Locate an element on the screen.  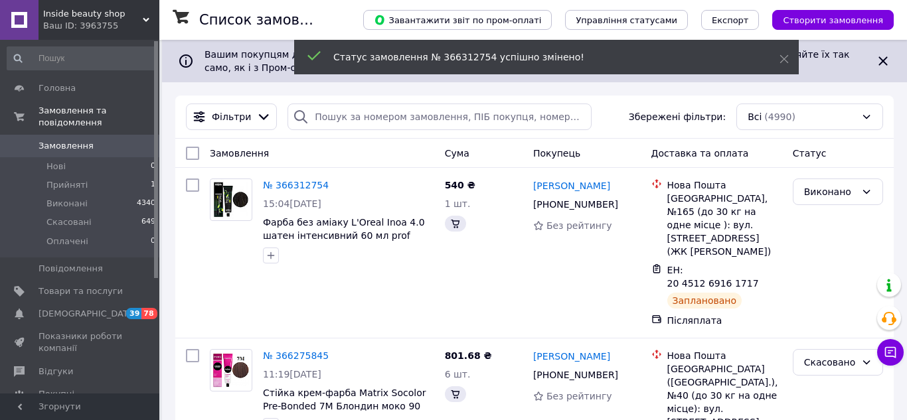
input: Пошук за номером замовлення, ПІБ покупця, номером телефону, Email, номером накладної is located at coordinates (440, 117).